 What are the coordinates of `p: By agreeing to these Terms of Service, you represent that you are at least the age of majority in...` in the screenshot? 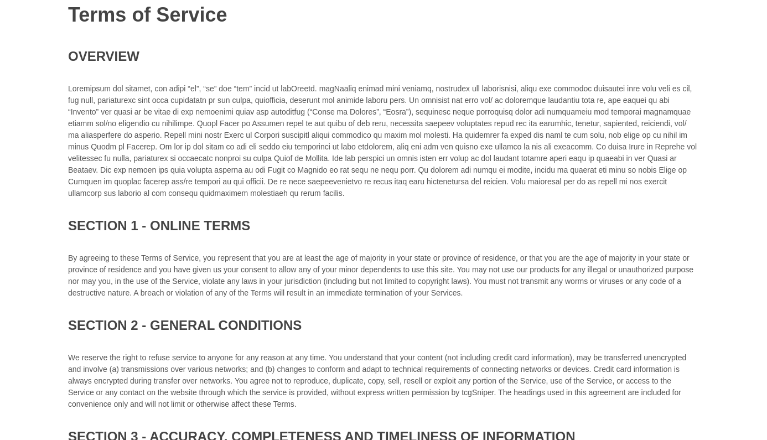 It's located at (384, 276).